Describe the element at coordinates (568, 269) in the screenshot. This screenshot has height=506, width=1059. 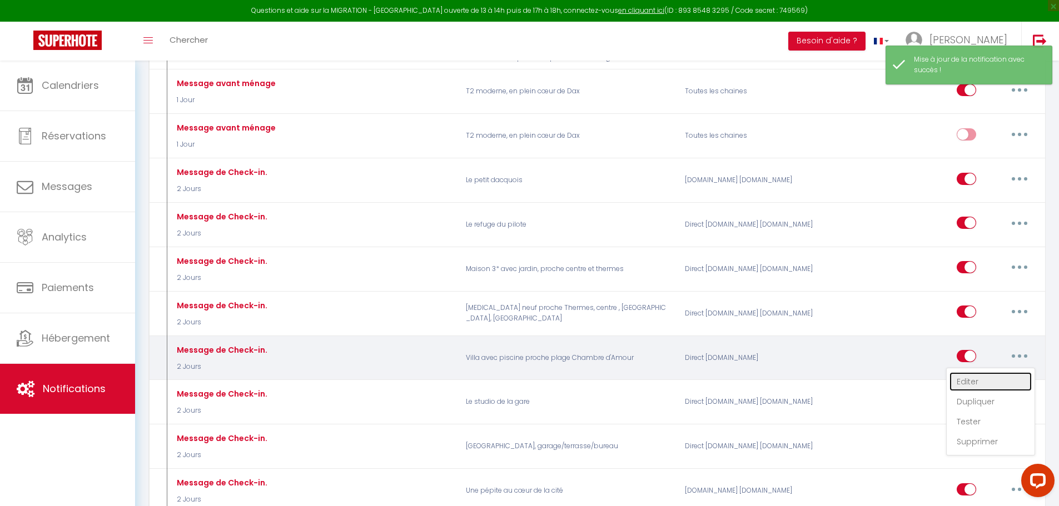
I see `p: Maison 3* avec jardin, proche centre et thermes` at that location.